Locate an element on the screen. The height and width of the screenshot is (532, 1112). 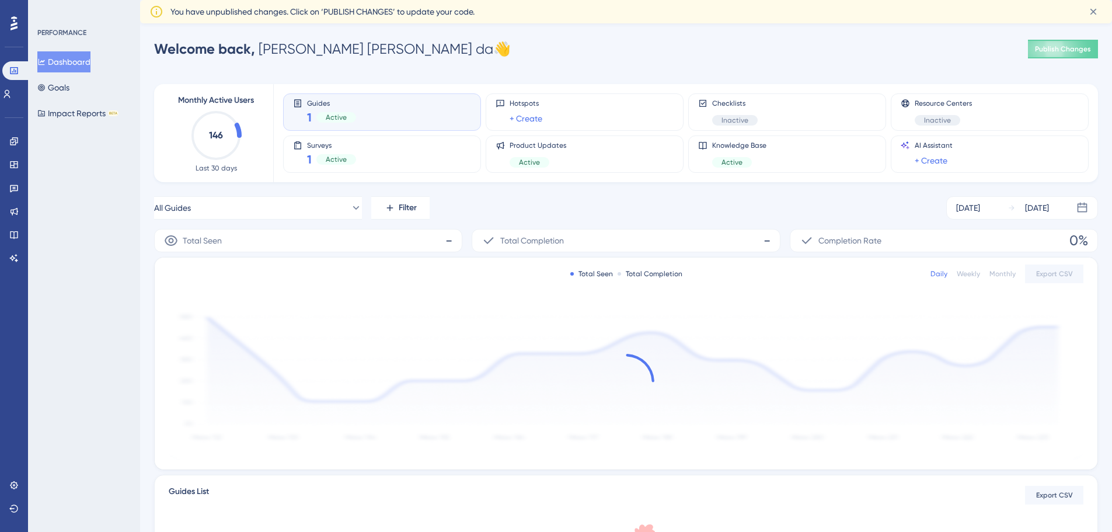
button: All Guides is located at coordinates (258, 208).